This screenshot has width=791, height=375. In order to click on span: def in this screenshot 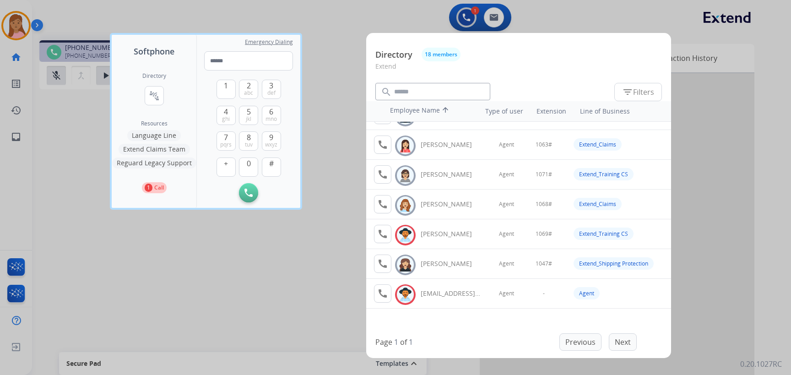, I will do `click(272, 93)`.